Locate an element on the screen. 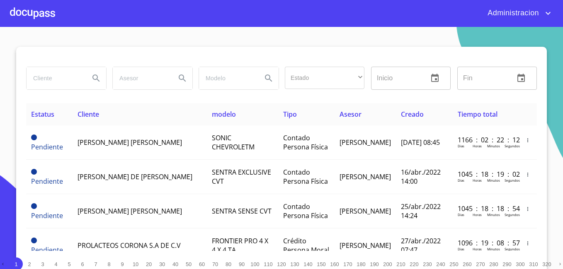 This screenshot has height=269, width=563. span: 310 is located at coordinates (533, 264).